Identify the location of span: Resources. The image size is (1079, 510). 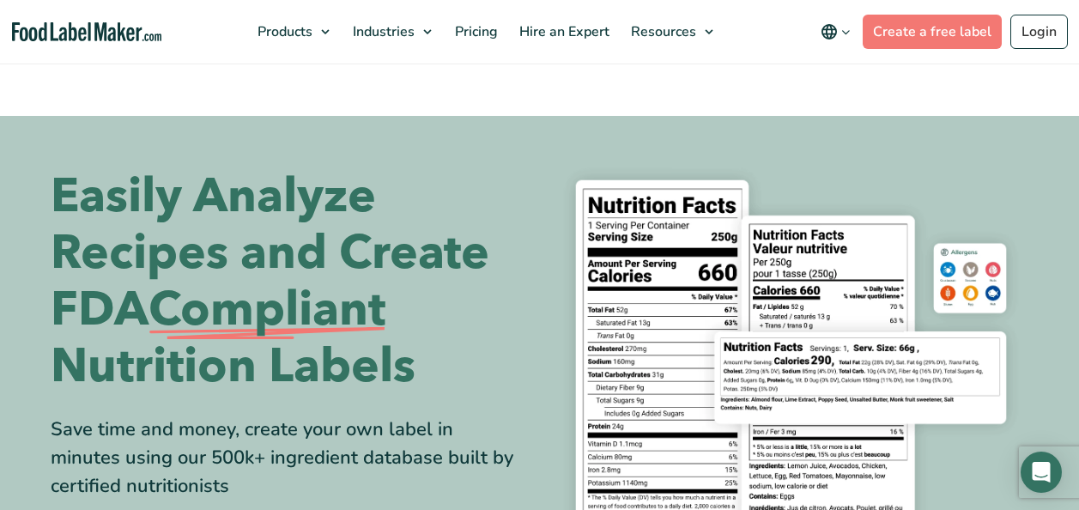
(662, 32).